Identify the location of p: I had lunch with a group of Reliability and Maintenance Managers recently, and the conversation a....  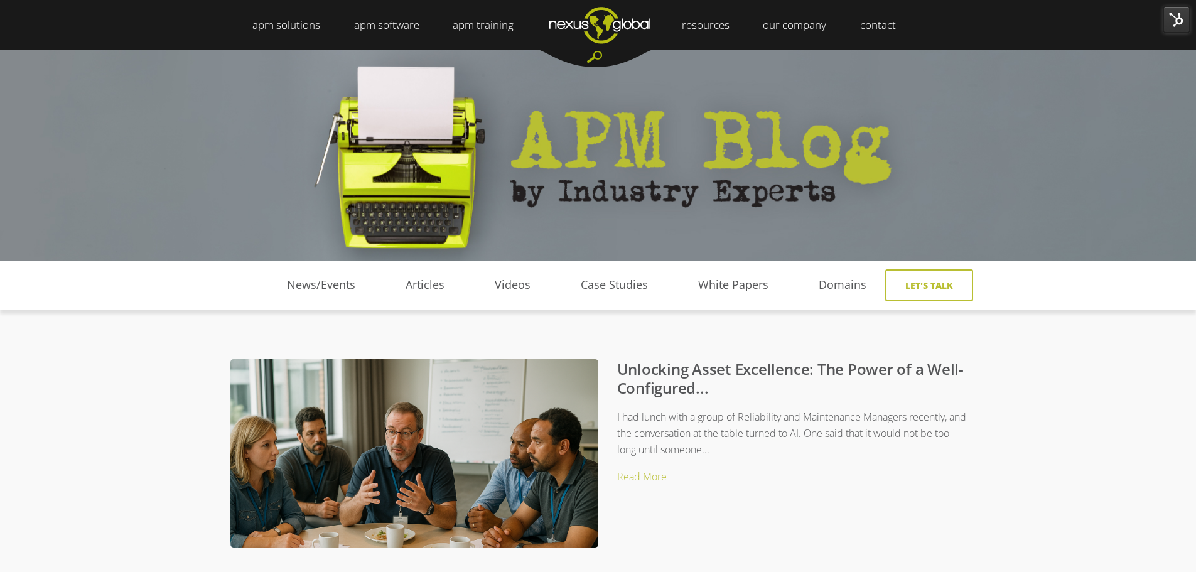
(611, 433).